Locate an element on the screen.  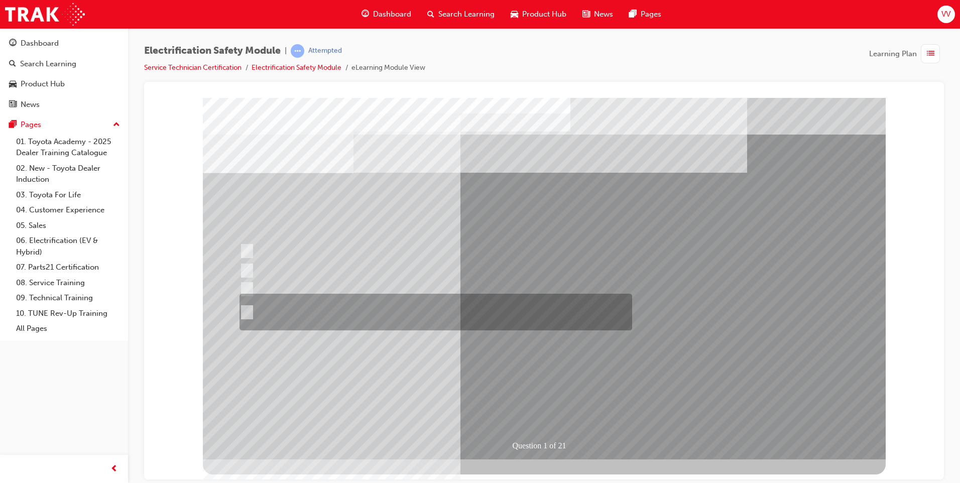
a: 08. Service Training is located at coordinates (68, 283).